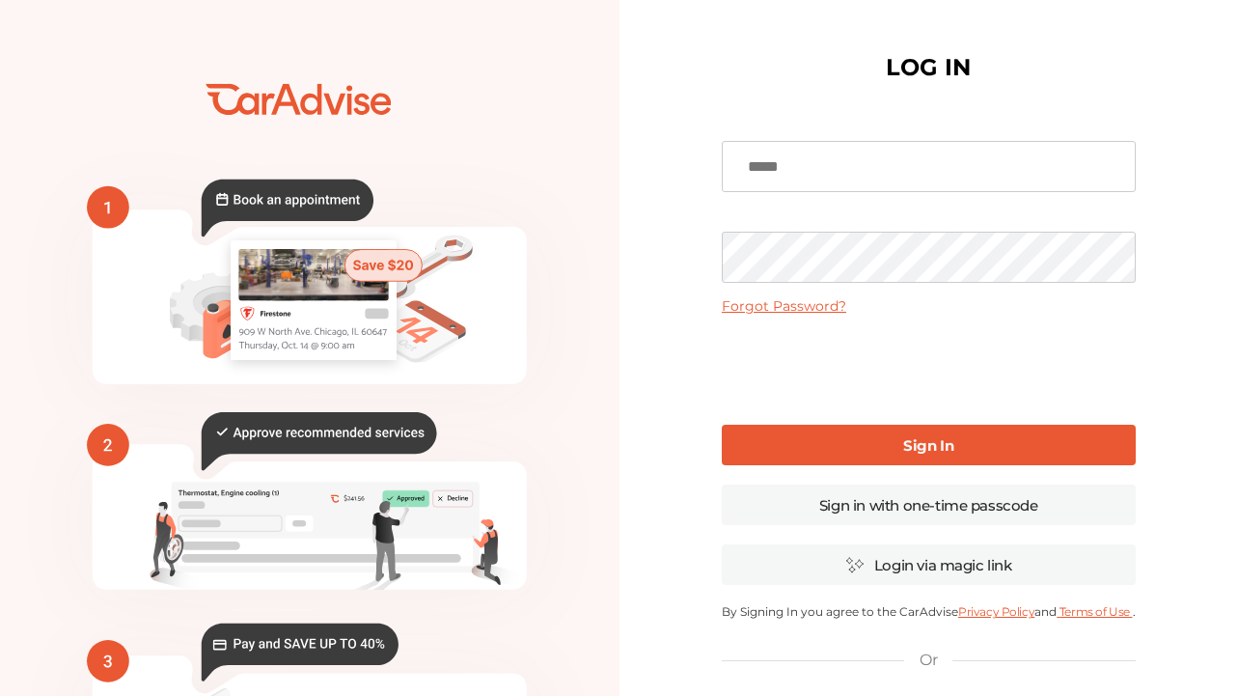 The width and height of the screenshot is (1238, 696). What do you see at coordinates (928, 505) in the screenshot?
I see `a: Sign in with one-time passcode` at bounding box center [928, 505].